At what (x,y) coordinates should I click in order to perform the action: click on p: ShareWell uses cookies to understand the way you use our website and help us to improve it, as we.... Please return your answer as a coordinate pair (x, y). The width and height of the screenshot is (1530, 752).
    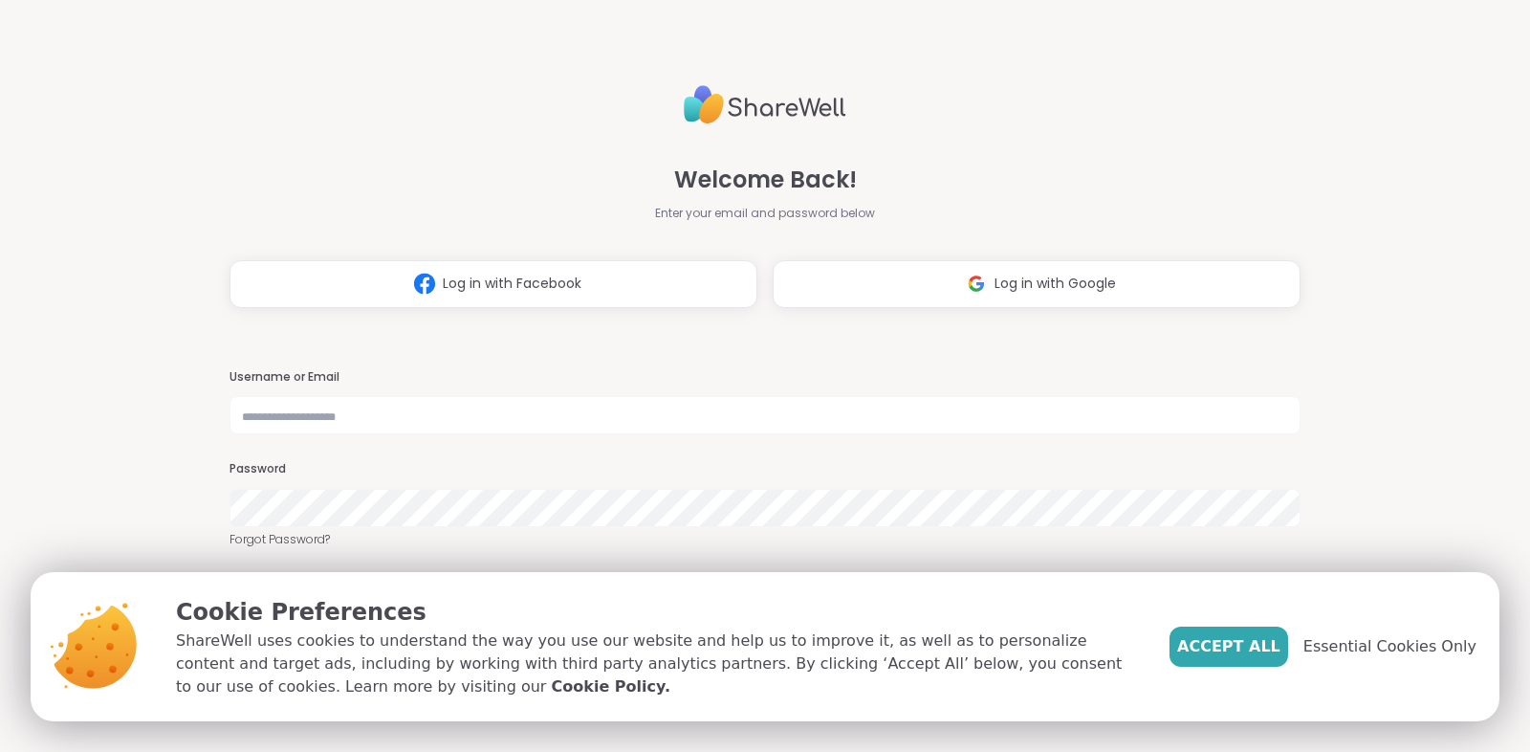
    Looking at the image, I should click on (657, 664).